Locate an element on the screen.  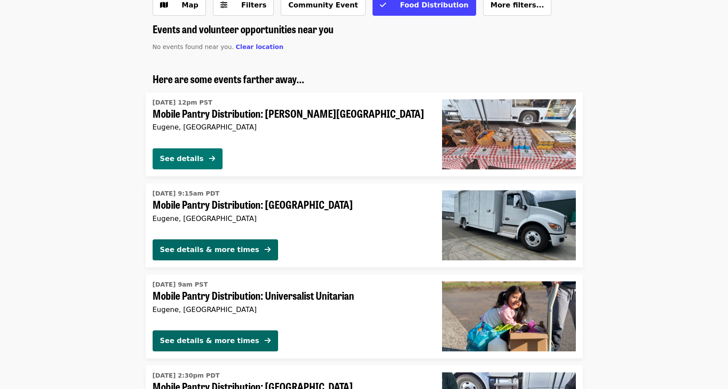
span: Map is located at coordinates (190, 5).